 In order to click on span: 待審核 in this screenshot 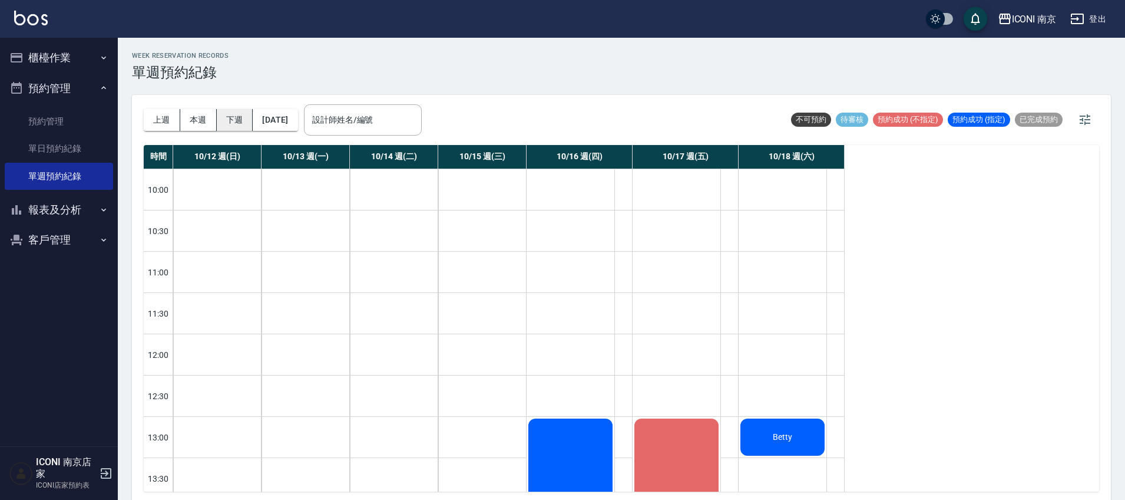, I will do `click(852, 120)`.